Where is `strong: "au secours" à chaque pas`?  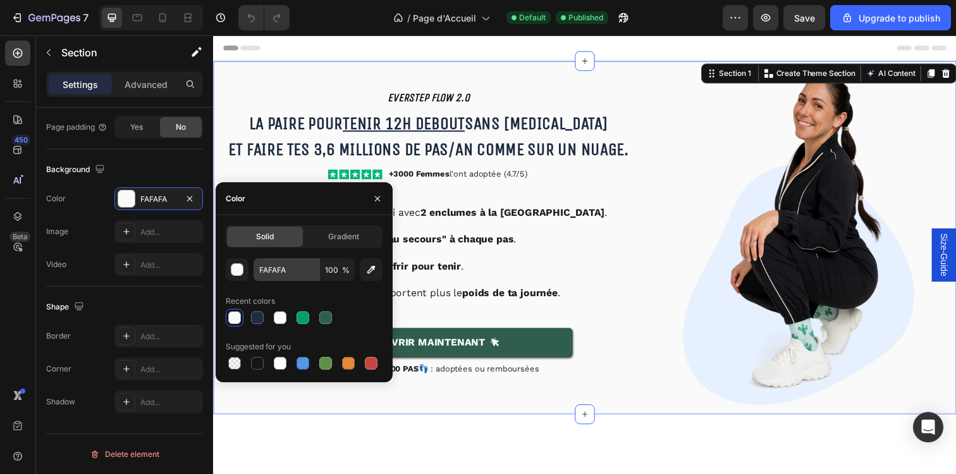 strong: "au secours" à chaque pas is located at coordinates (240, 207).